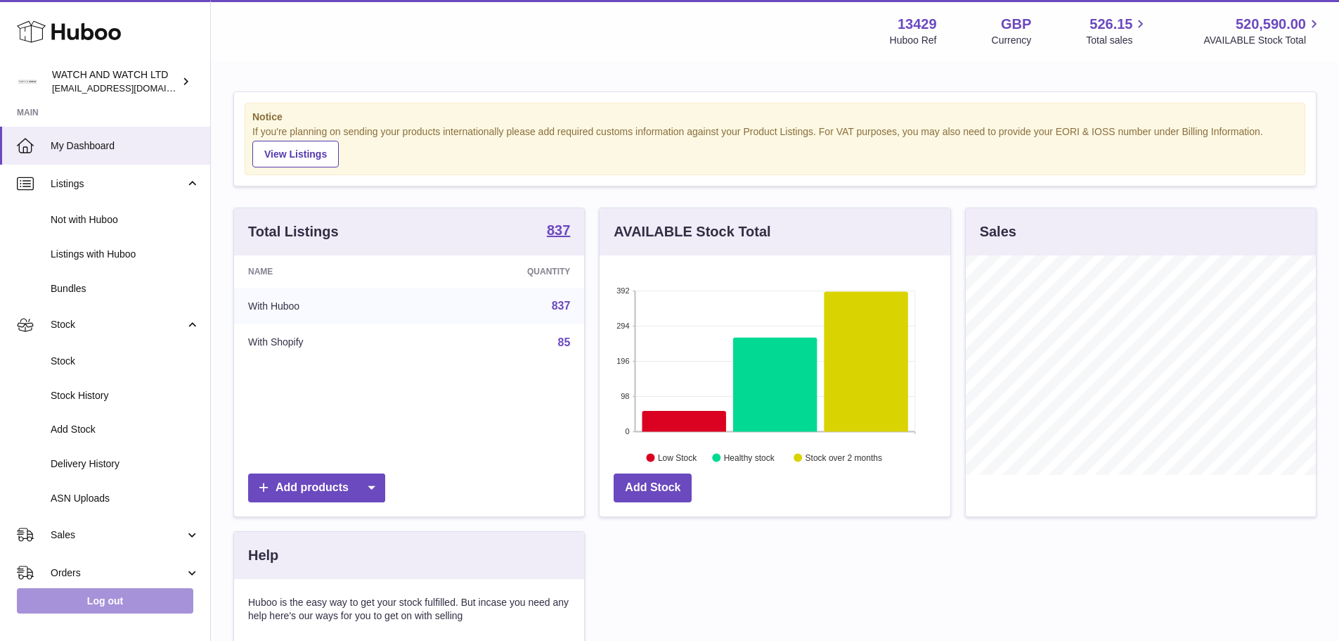 The width and height of the screenshot is (1339, 641). What do you see at coordinates (626, 396) in the screenshot?
I see `text: 98` at bounding box center [626, 396].